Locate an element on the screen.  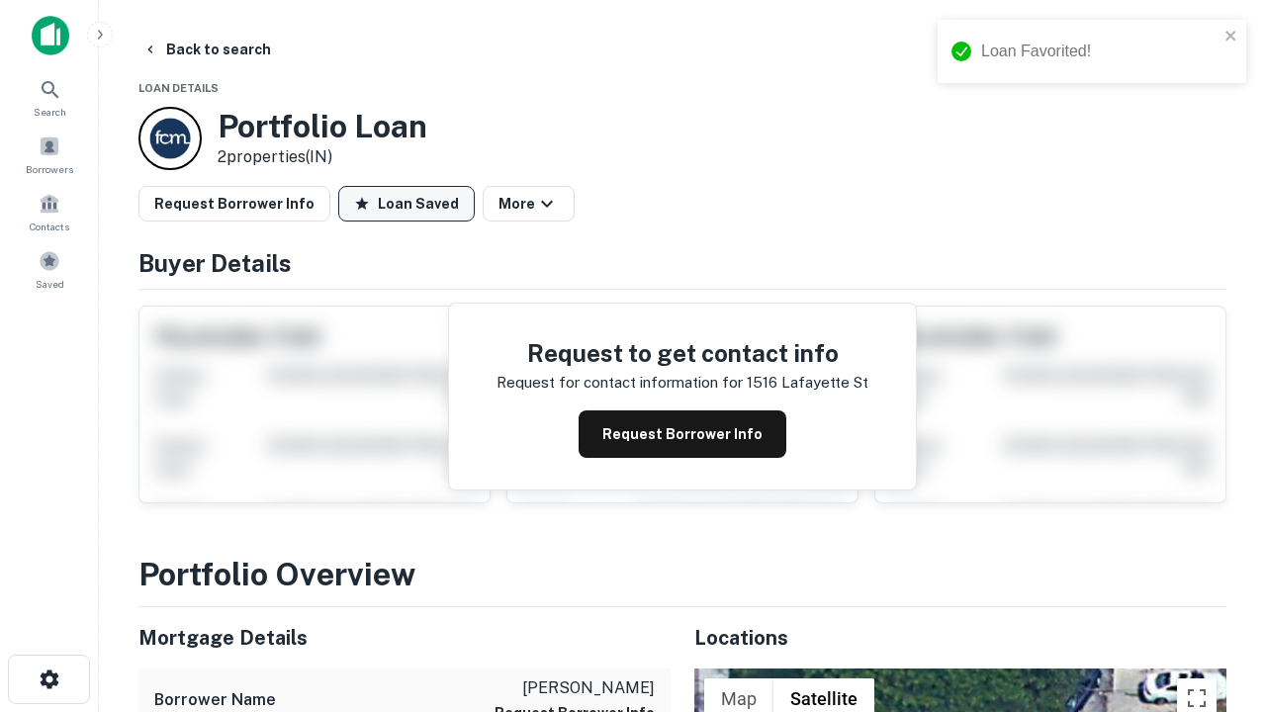
div: Loan Favorited! is located at coordinates (1100, 51).